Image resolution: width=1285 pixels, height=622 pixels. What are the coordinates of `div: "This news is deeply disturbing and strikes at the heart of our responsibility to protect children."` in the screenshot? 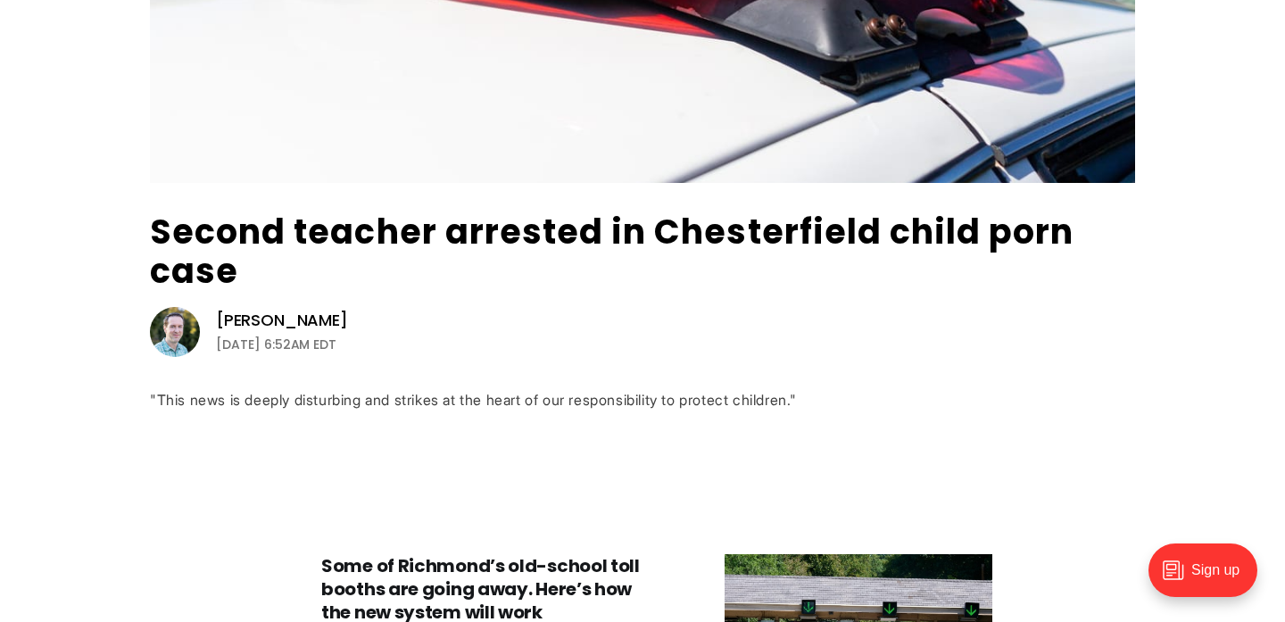 It's located at (642, 400).